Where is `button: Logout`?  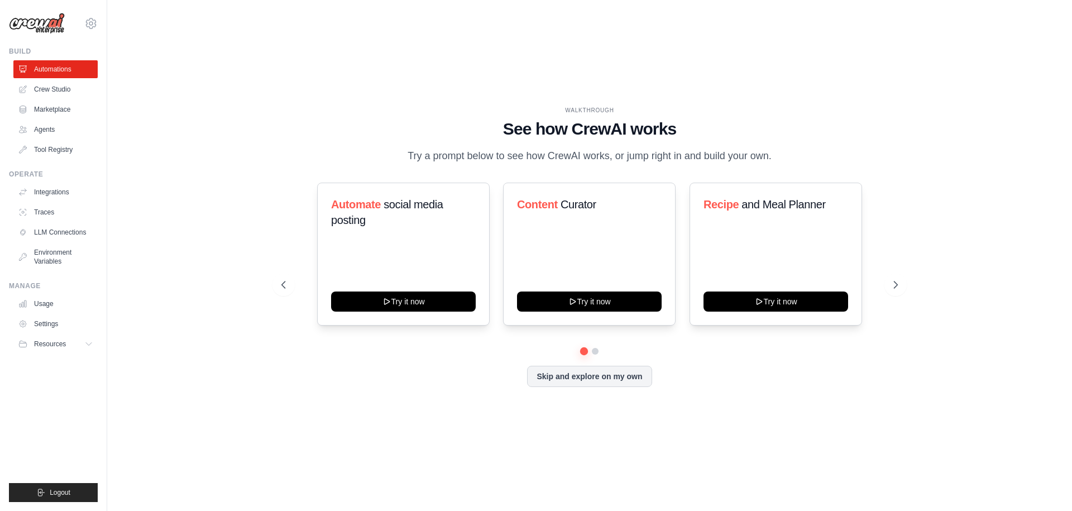
button: Logout is located at coordinates (53, 493).